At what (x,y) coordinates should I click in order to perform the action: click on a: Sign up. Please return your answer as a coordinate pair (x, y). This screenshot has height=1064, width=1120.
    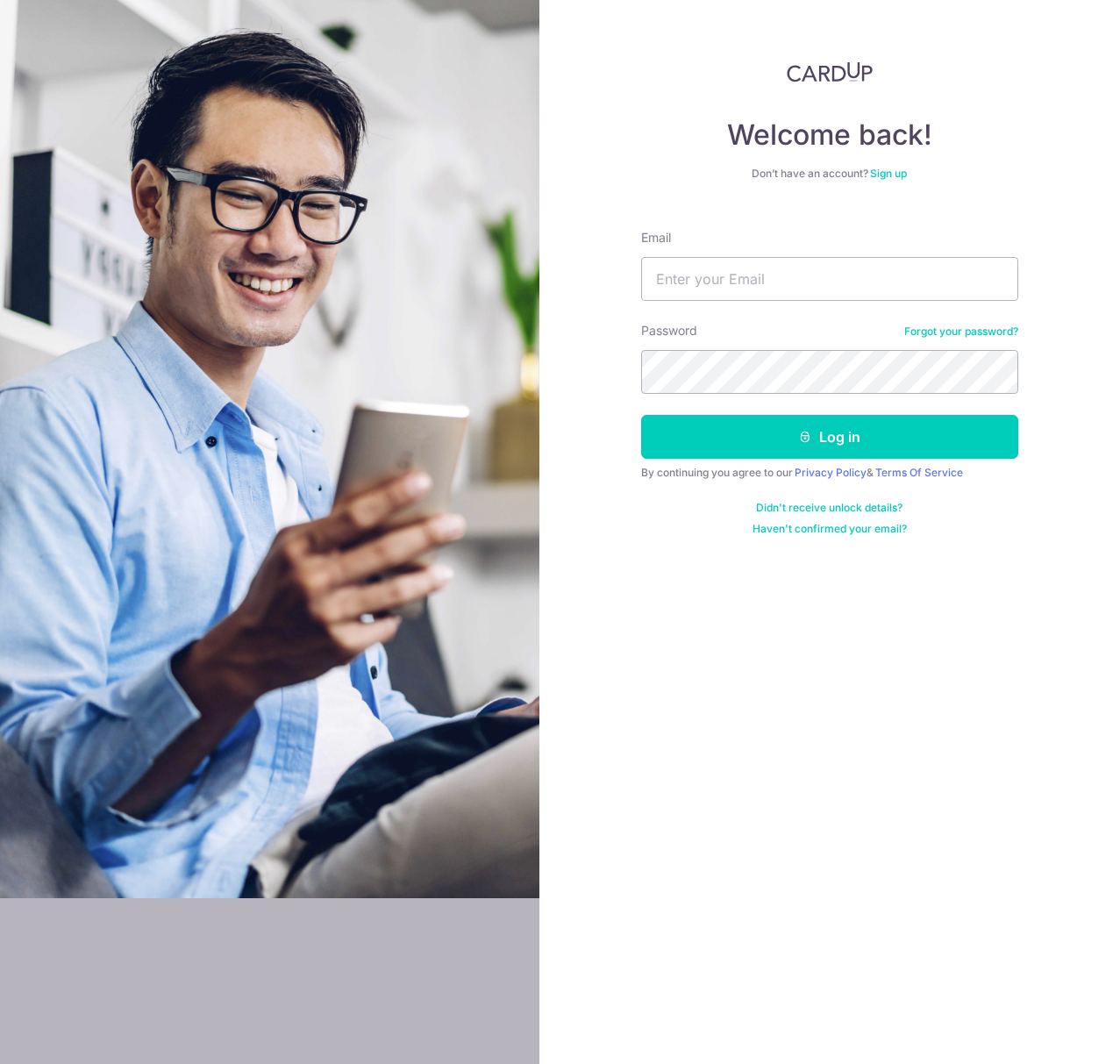
    Looking at the image, I should click on (888, 173).